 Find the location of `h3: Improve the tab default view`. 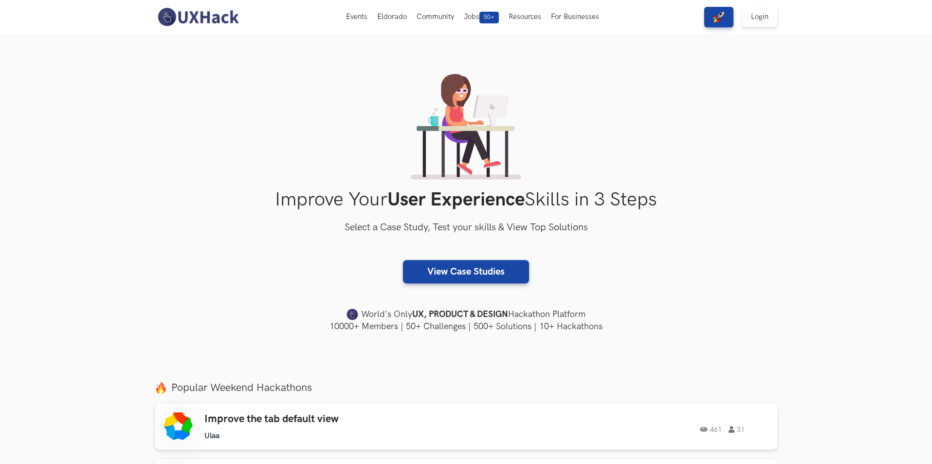

h3: Improve the tab default view is located at coordinates (342, 419).